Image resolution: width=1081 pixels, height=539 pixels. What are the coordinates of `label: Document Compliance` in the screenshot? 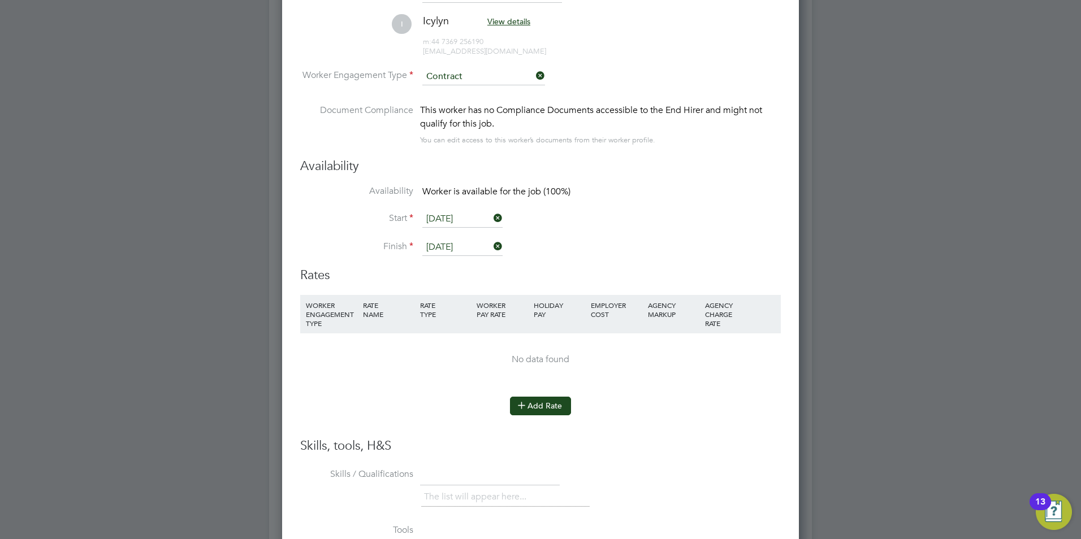 It's located at (357, 124).